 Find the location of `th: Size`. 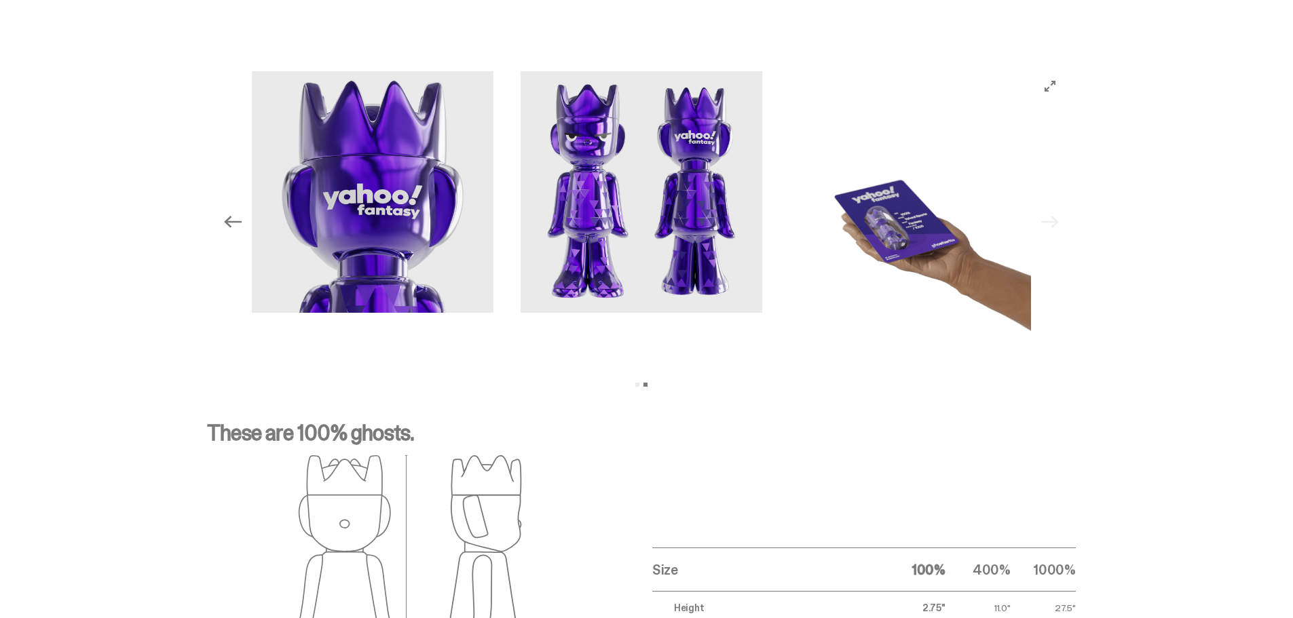

th: Size is located at coordinates (766, 570).